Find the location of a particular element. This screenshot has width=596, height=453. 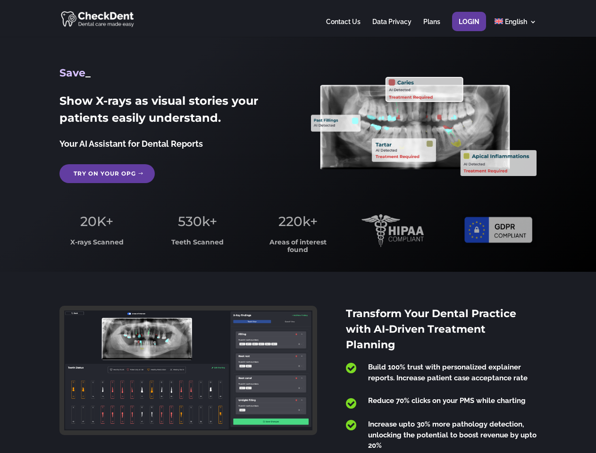

a: Data Privacy is located at coordinates (392, 27).